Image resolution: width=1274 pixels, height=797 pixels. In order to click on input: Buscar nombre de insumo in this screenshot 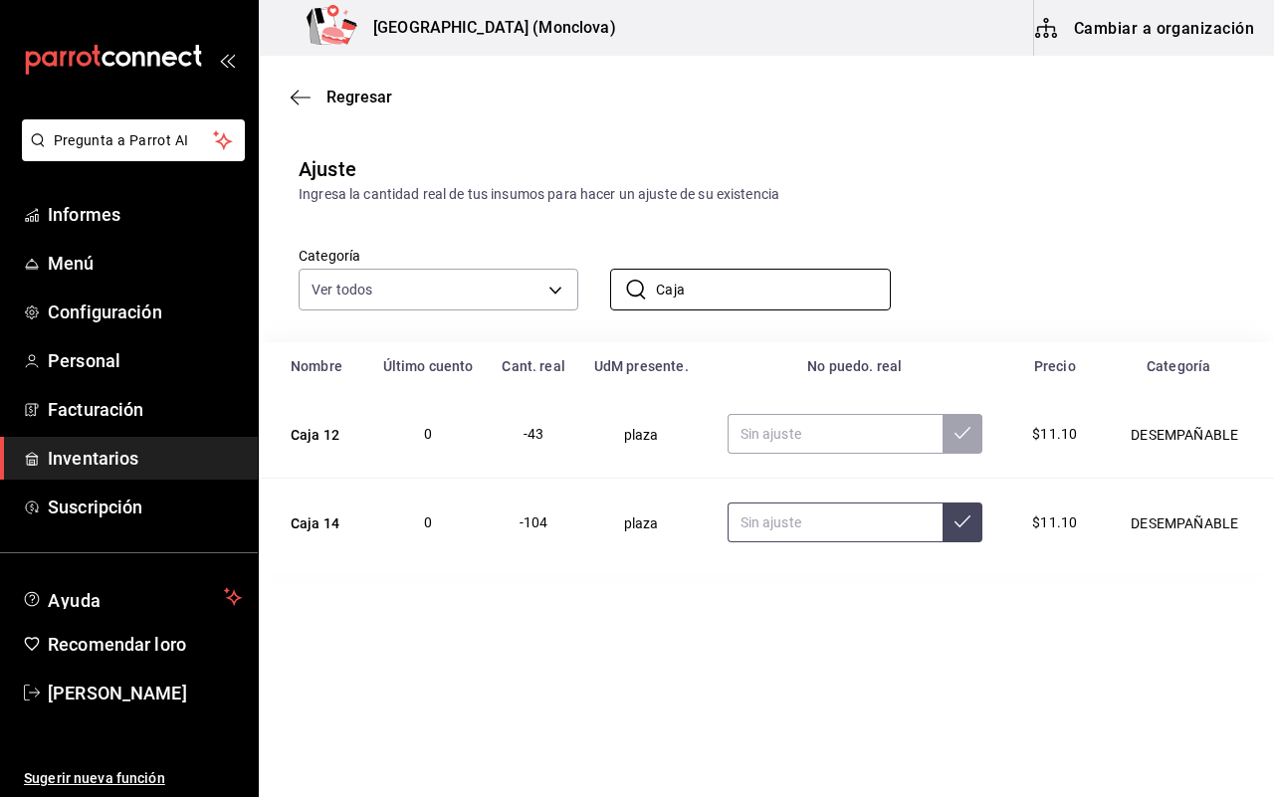, I will do `click(772, 290)`.